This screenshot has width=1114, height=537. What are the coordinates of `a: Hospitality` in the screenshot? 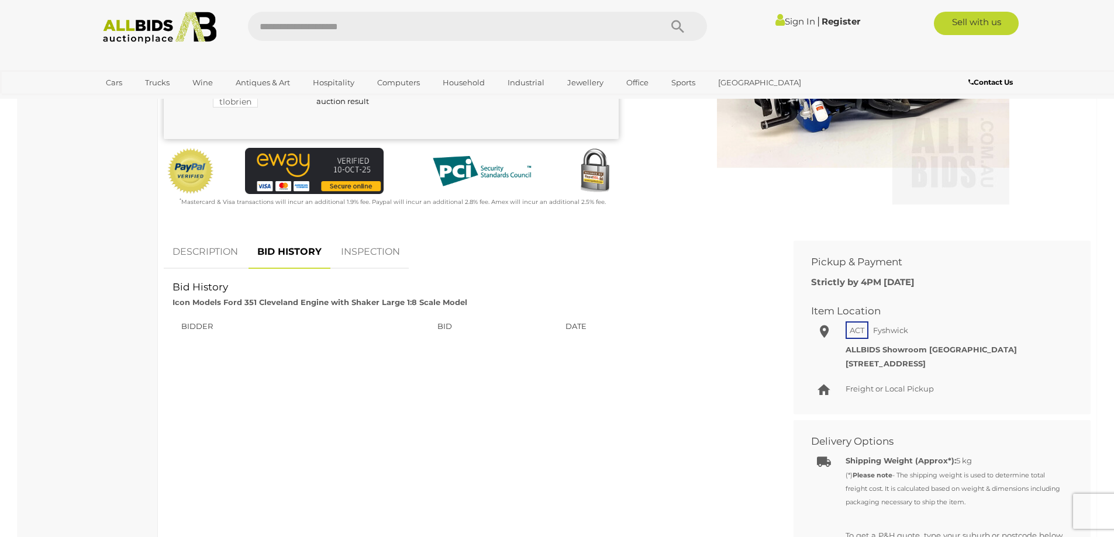 It's located at (333, 82).